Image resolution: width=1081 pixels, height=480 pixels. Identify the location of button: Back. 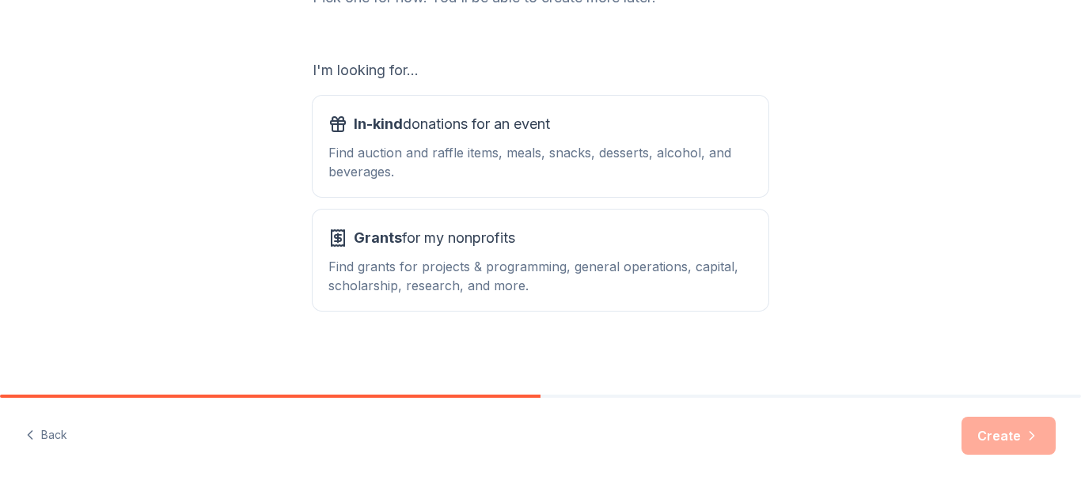
(46, 436).